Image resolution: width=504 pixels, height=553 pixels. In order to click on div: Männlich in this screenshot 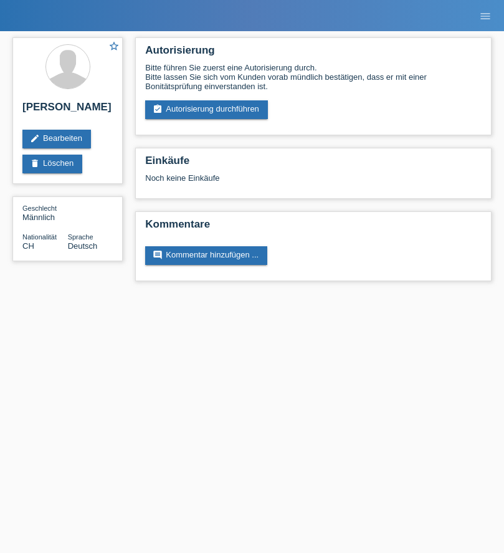, I will do `click(45, 212)`.